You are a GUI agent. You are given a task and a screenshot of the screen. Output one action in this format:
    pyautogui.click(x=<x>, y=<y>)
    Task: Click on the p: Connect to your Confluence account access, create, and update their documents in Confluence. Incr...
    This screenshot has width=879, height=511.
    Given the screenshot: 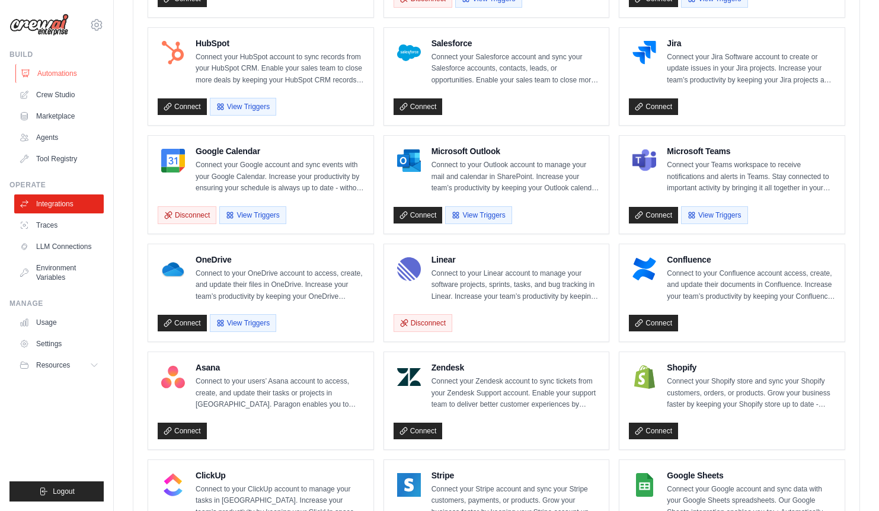 What is the action you would take?
    pyautogui.click(x=751, y=285)
    